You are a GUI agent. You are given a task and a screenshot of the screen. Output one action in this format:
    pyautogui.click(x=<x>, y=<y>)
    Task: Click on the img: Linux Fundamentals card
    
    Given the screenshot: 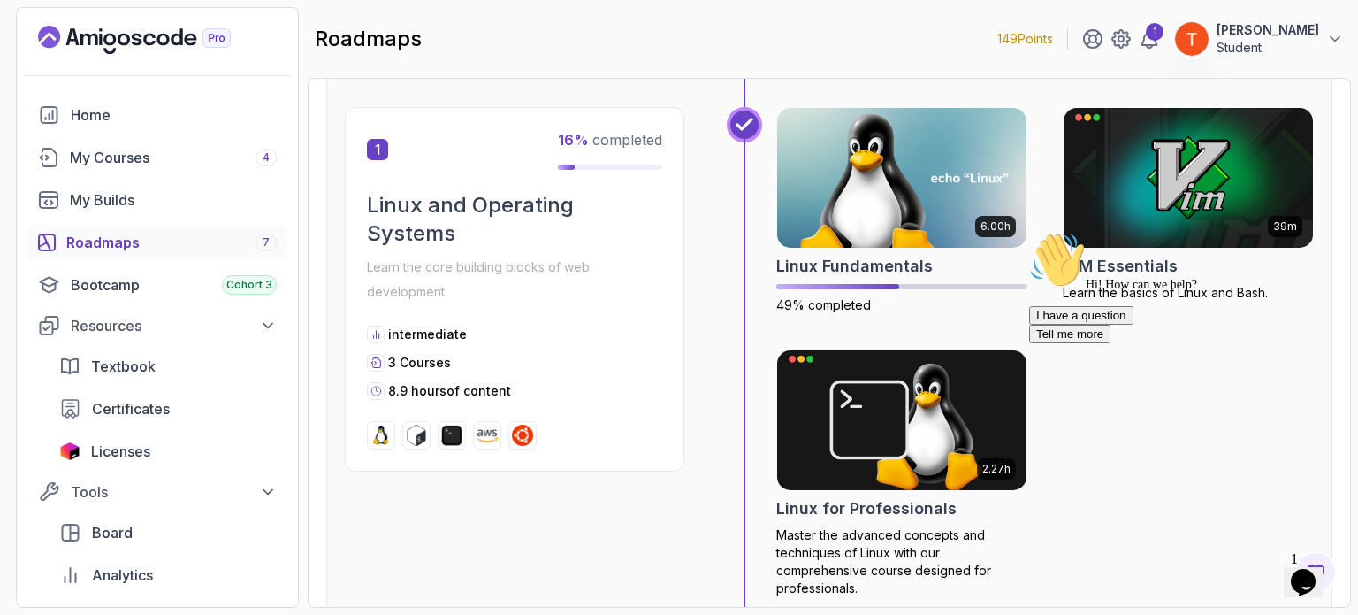 What is the action you would take?
    pyautogui.click(x=902, y=178)
    